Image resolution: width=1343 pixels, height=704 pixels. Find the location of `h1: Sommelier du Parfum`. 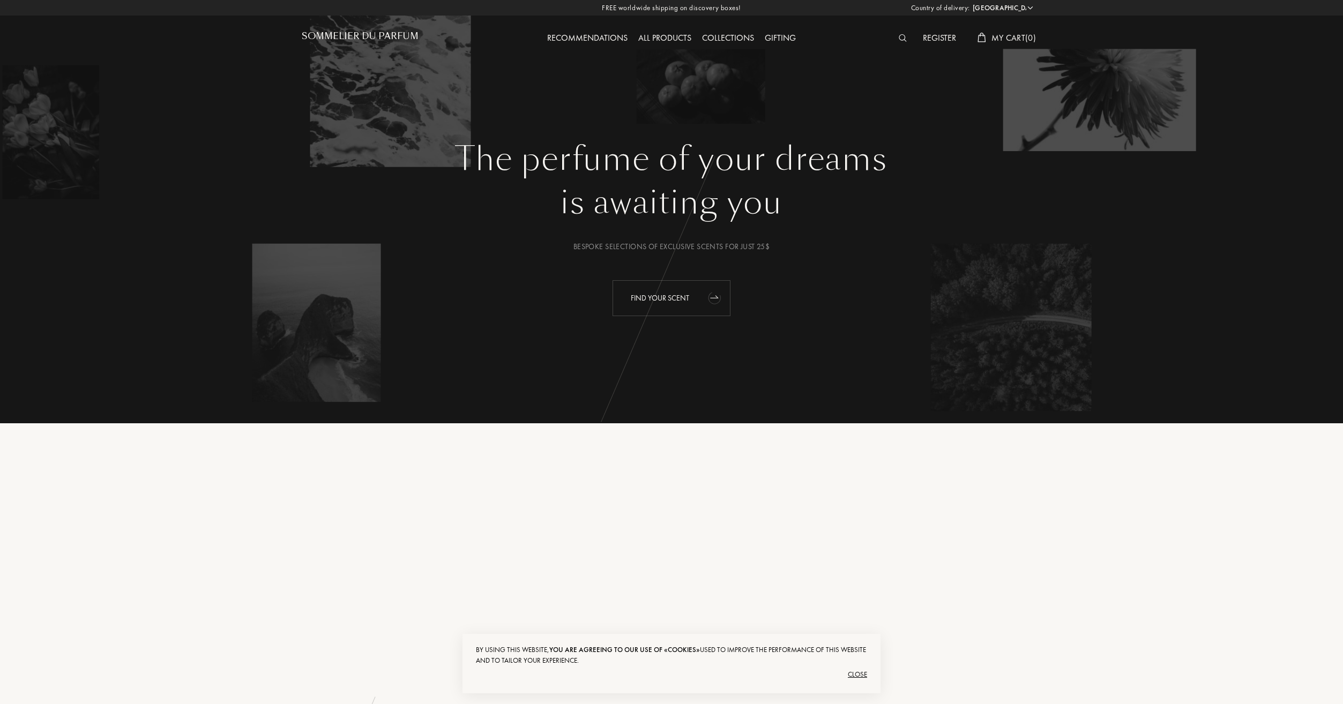

h1: Sommelier du Parfum is located at coordinates (360, 36).